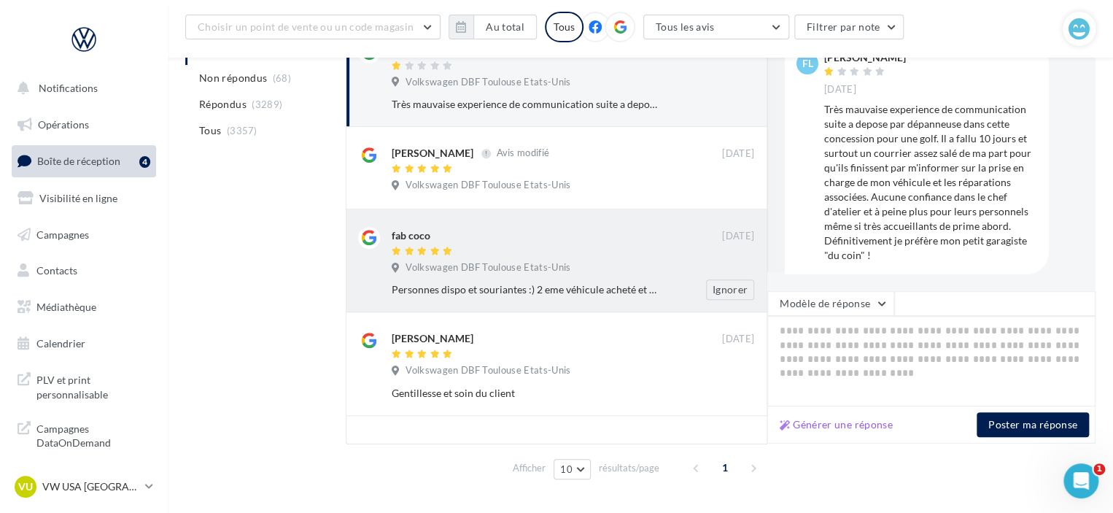  I want to click on a: PLV et print personnalisable, so click(84, 385).